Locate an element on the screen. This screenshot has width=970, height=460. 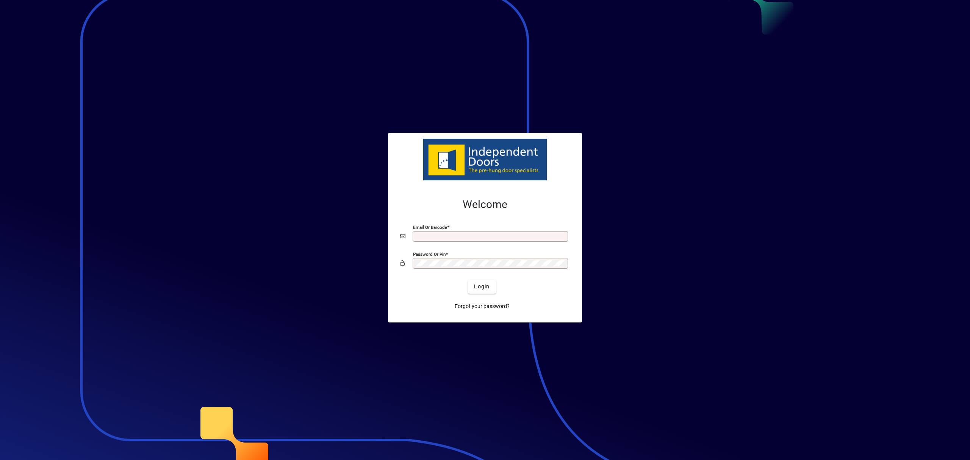
h2: Welcome is located at coordinates (485, 205).